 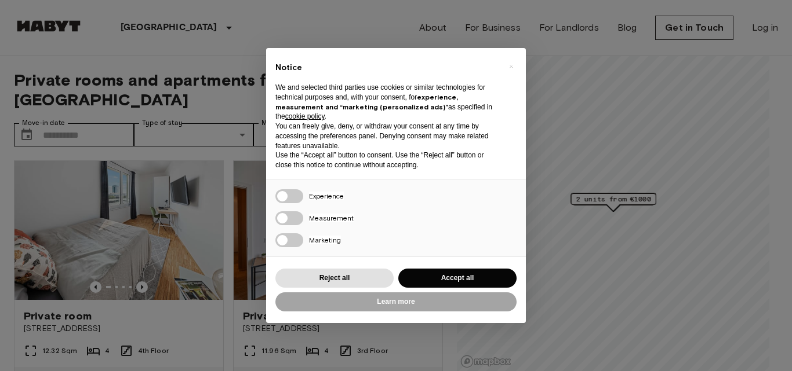 What do you see at coordinates (334, 278) in the screenshot?
I see `button: Reject all` at bounding box center [334, 278].